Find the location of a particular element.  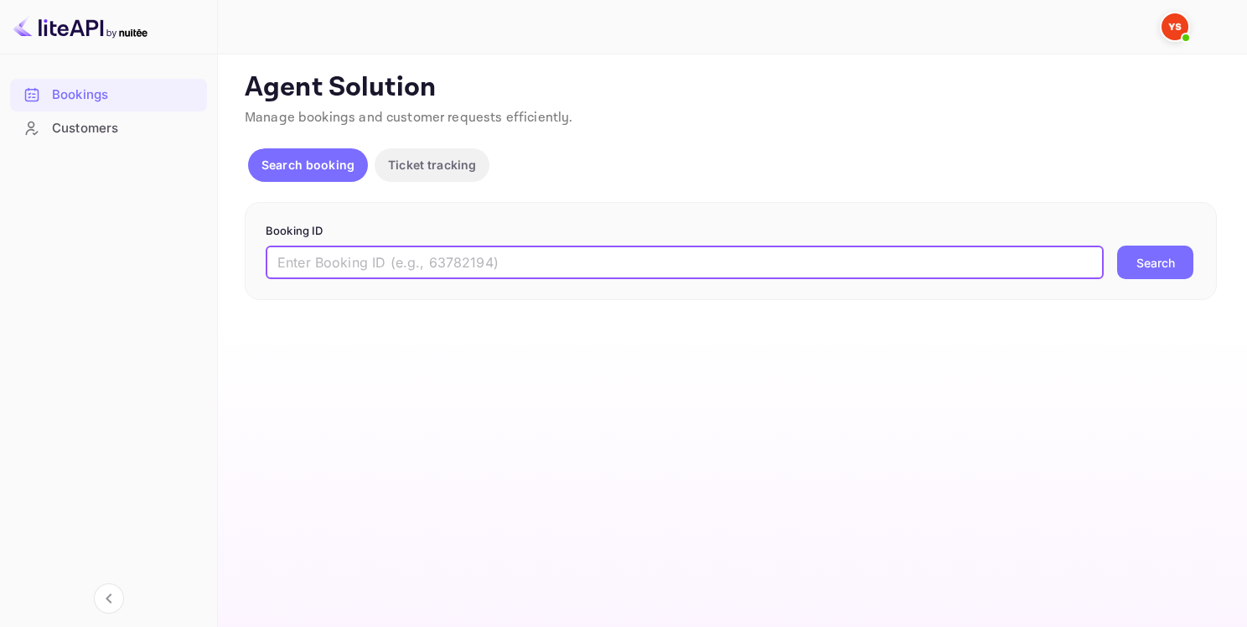

img: LiteAPI logo is located at coordinates (80, 27).